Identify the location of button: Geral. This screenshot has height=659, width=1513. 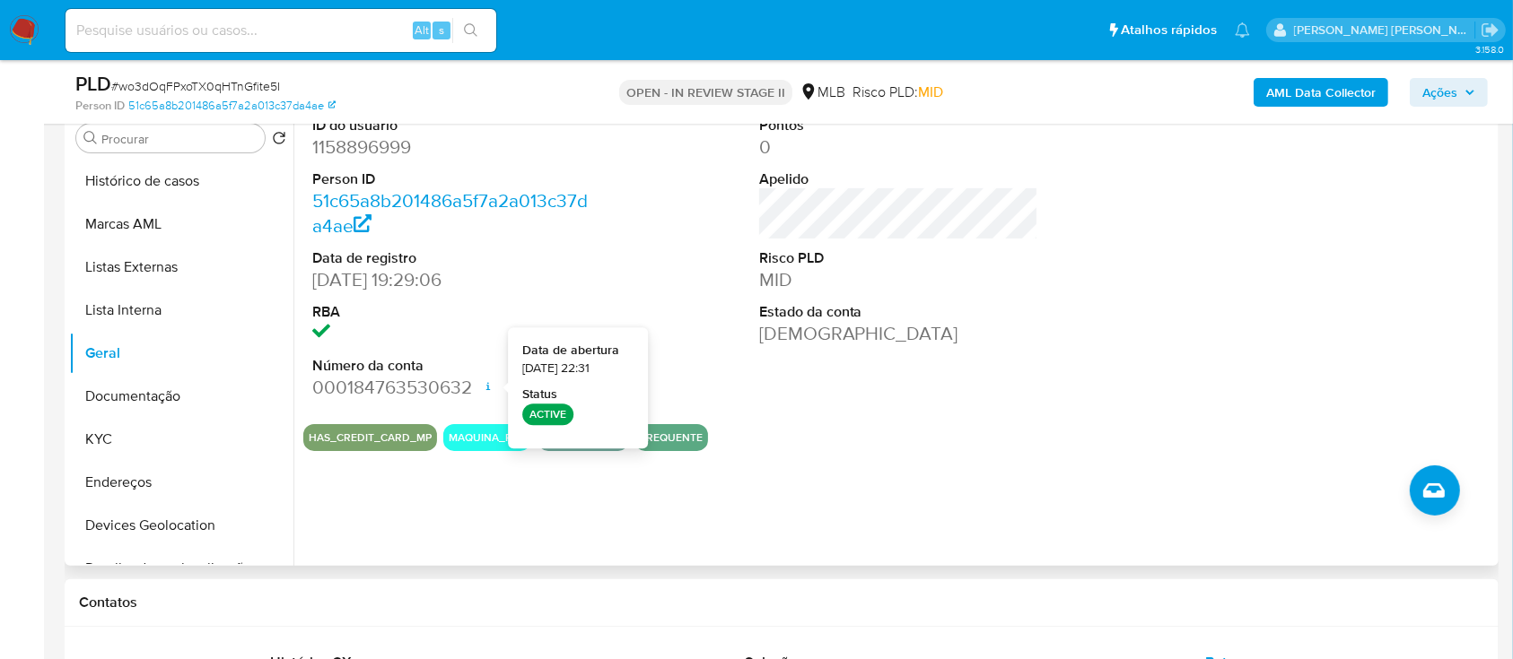
(181, 353).